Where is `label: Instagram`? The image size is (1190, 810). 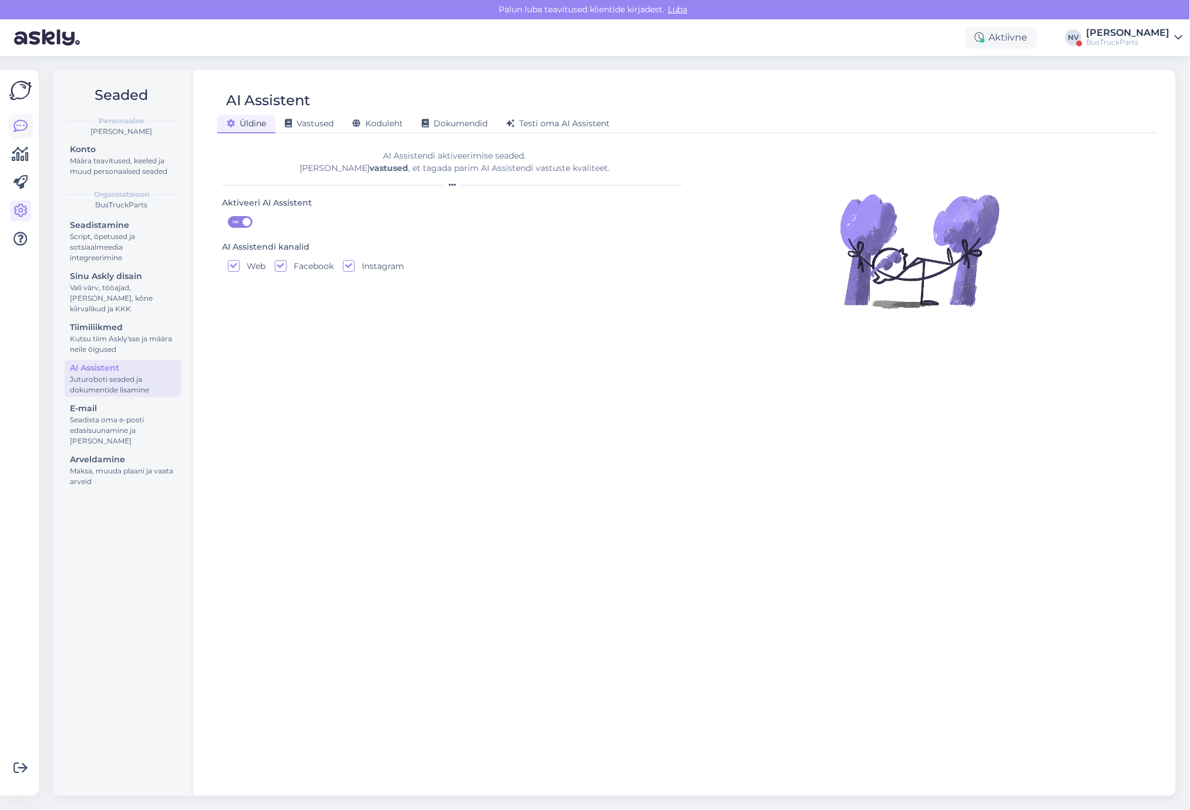 label: Instagram is located at coordinates (380, 266).